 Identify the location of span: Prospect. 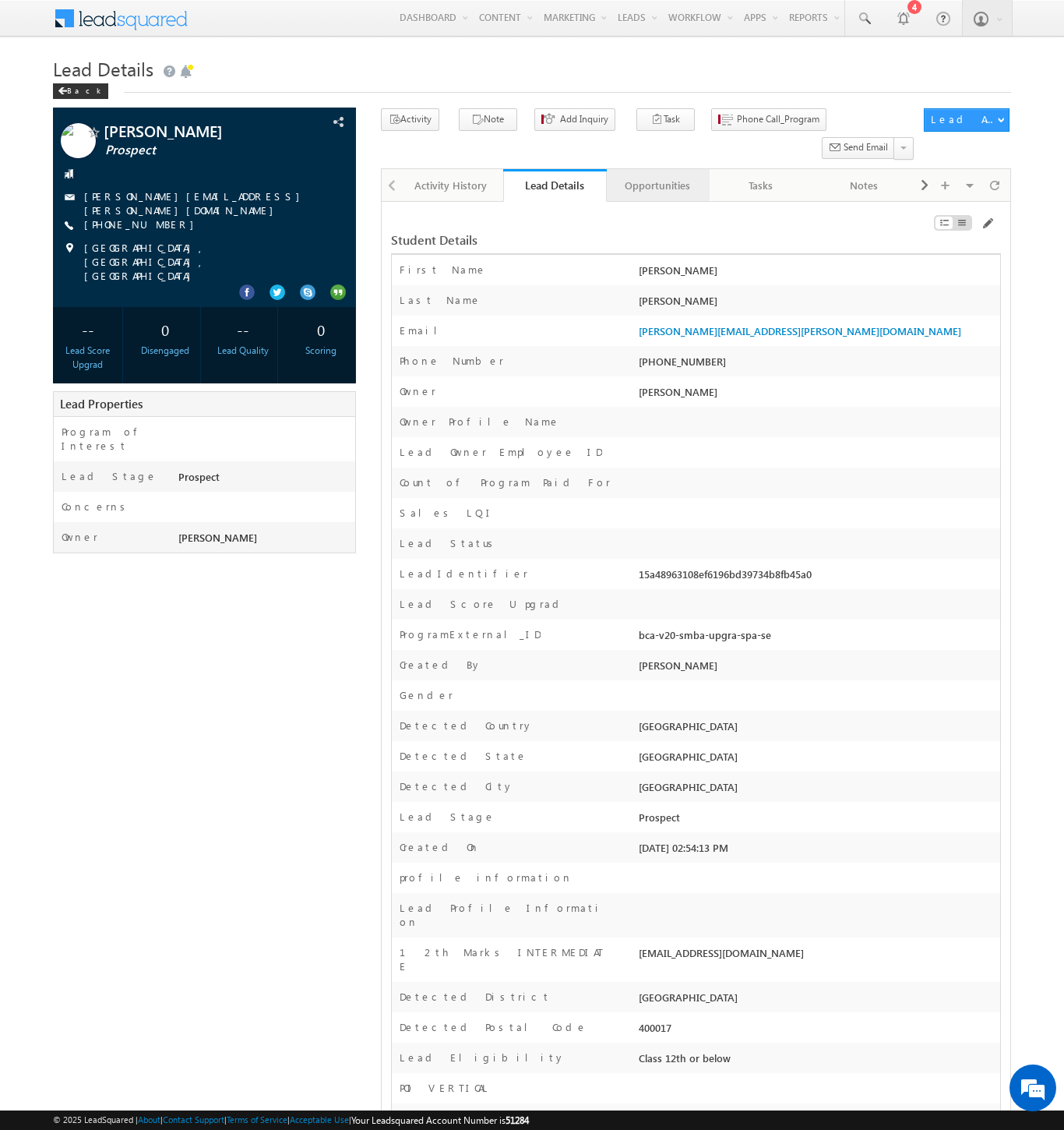
(198, 150).